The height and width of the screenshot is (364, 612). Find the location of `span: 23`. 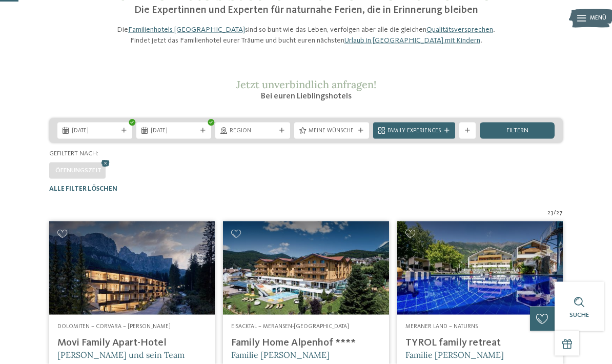

span: 23 is located at coordinates (550, 213).